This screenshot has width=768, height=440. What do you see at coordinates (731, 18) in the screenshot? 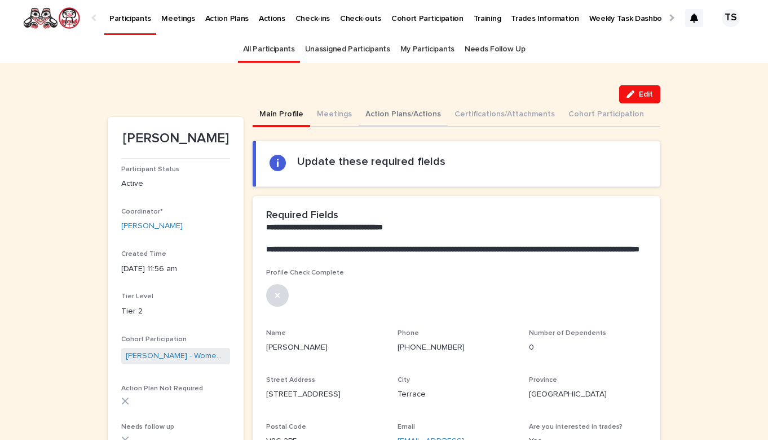
I see `div: TS` at bounding box center [731, 18].